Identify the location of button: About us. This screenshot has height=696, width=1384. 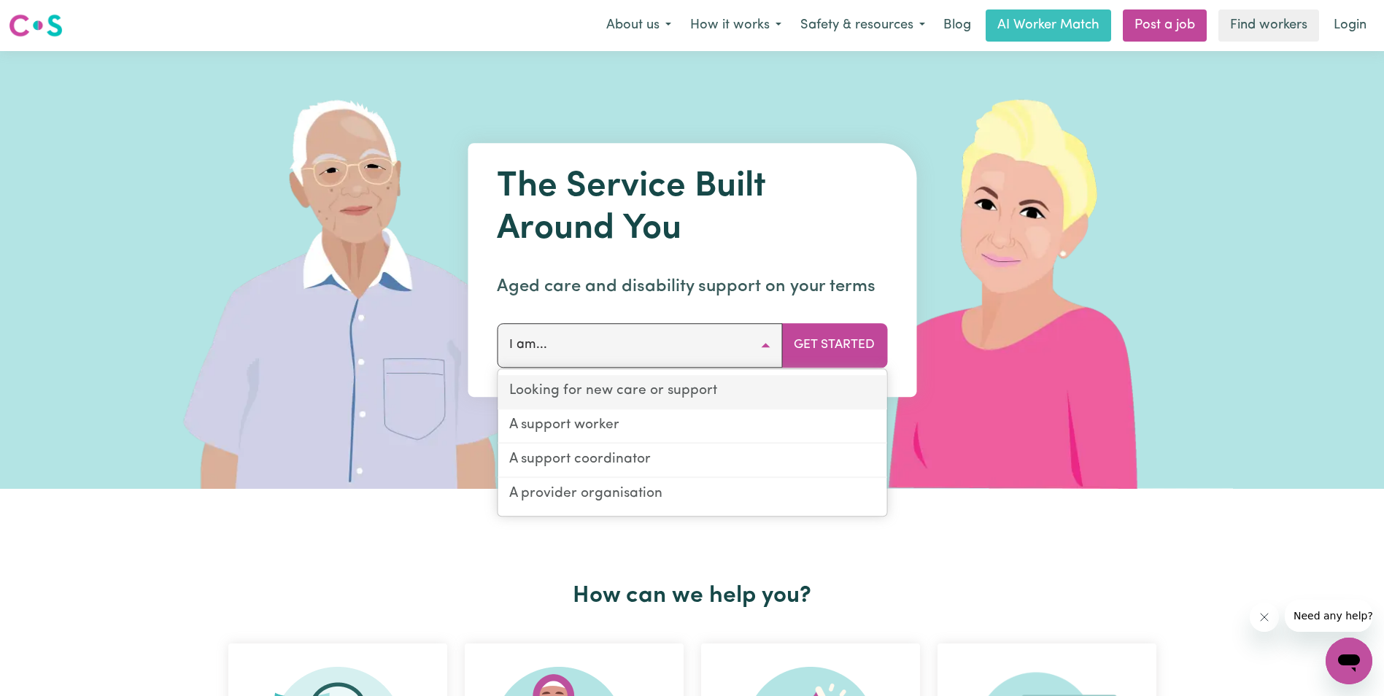
(638, 26).